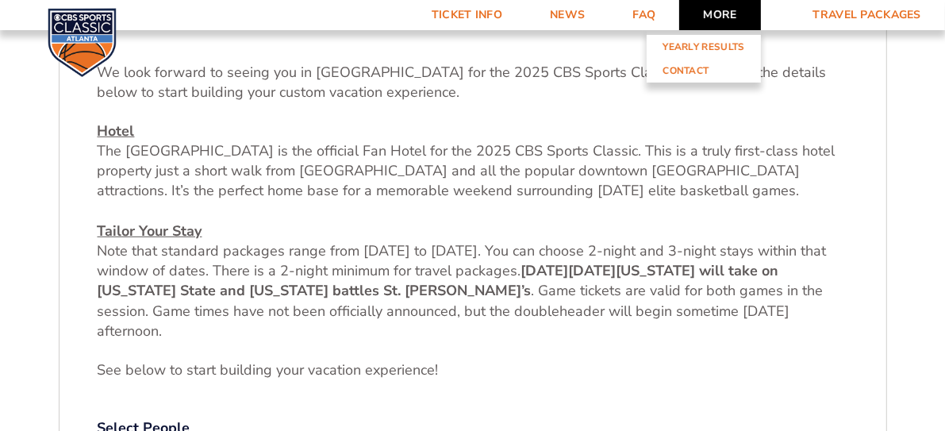 Image resolution: width=945 pixels, height=431 pixels. I want to click on a: Contact, so click(703, 71).